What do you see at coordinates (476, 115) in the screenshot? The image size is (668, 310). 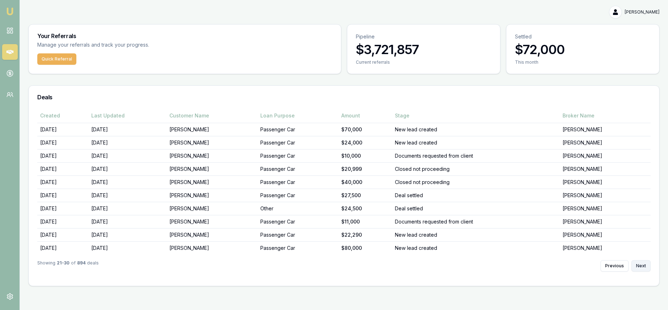 I see `div: Stage` at bounding box center [476, 115].